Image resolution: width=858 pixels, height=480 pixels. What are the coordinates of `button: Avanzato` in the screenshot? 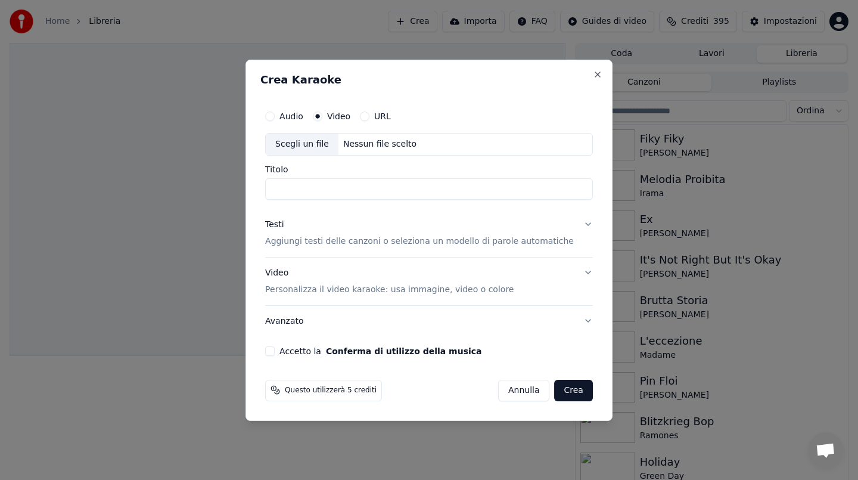 It's located at (429, 321).